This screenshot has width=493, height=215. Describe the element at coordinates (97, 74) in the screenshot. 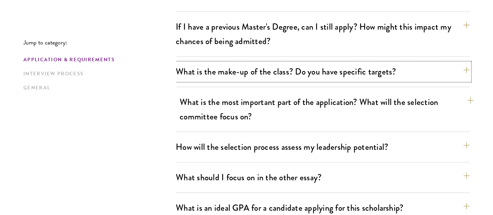

I see `a: Interview Process` at that location.